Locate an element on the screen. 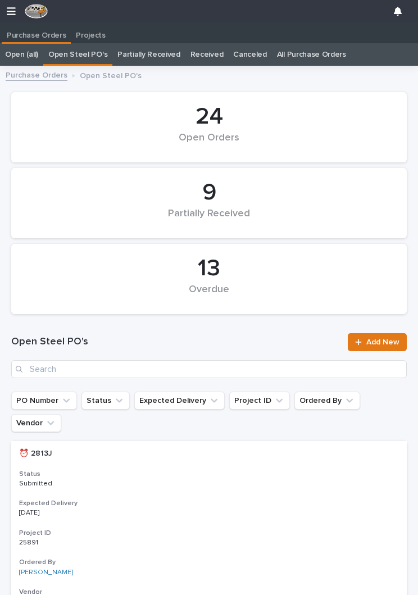  h3: Ordered By is located at coordinates (209, 562).